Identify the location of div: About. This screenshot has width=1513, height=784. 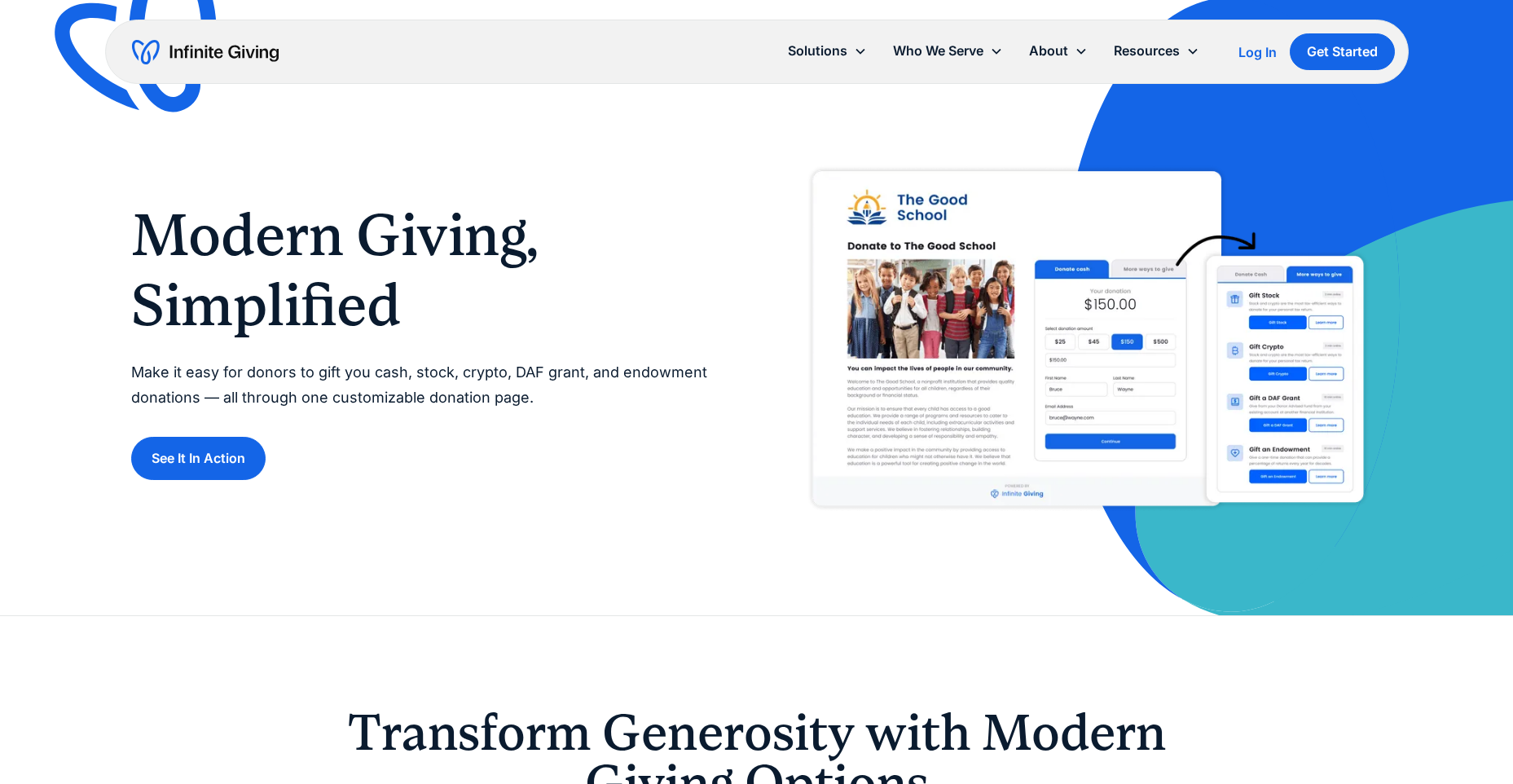
(1049, 50).